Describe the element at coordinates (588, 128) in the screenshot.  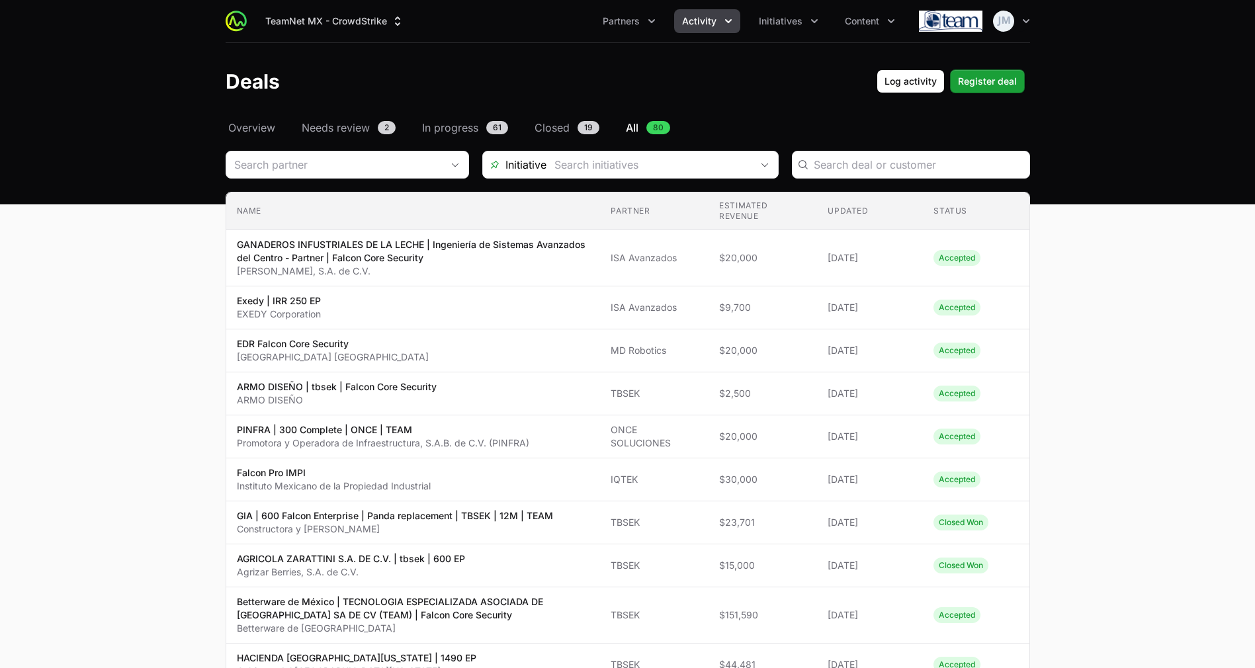
I see `span: 19` at that location.